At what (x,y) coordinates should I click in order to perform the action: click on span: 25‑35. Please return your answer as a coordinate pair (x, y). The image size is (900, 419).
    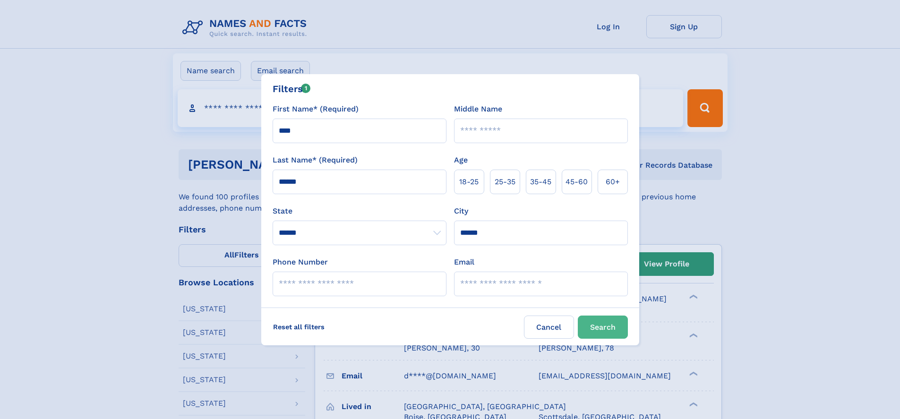
    Looking at the image, I should click on (505, 182).